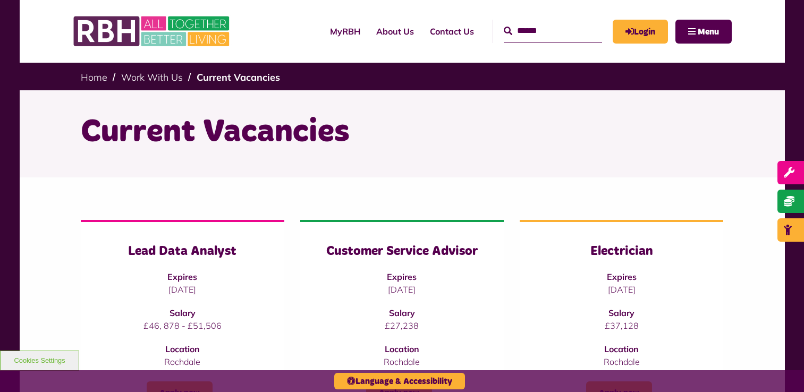 The width and height of the screenshot is (804, 392). I want to click on p: £37,128, so click(621, 326).